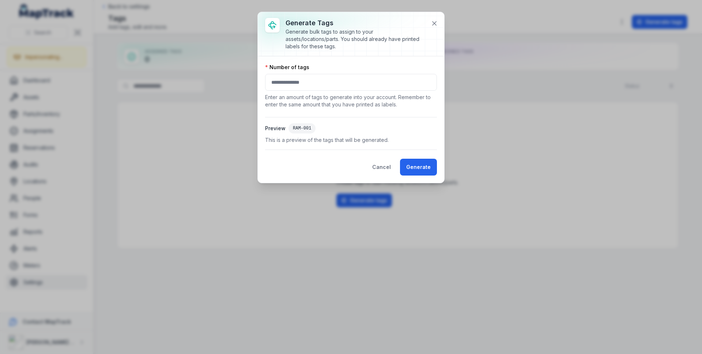  Describe the element at coordinates (302, 128) in the screenshot. I see `div: RAM-001` at that location.